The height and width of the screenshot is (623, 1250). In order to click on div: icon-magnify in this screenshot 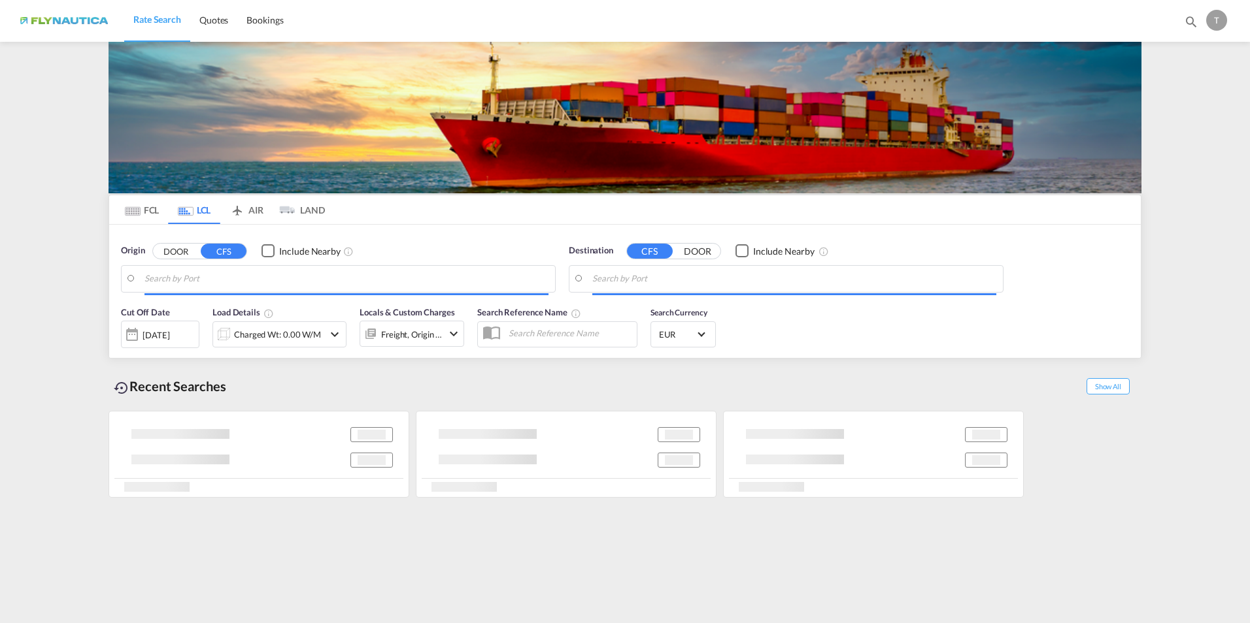, I will do `click(1191, 24)`.